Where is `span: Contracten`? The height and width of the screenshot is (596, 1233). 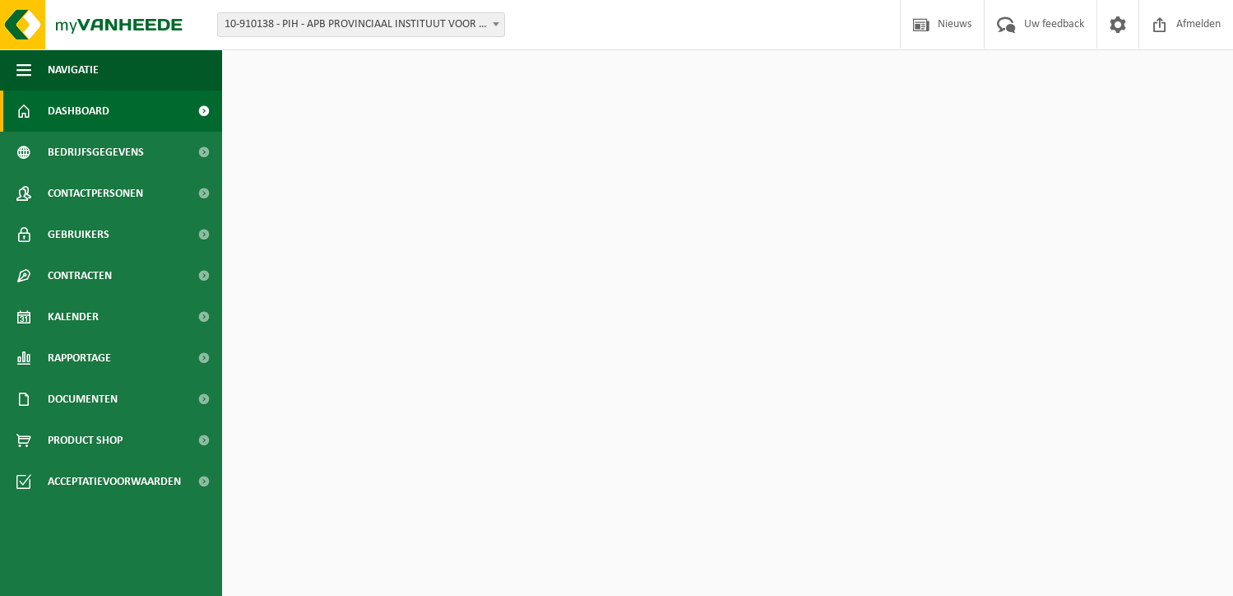 span: Contracten is located at coordinates (80, 276).